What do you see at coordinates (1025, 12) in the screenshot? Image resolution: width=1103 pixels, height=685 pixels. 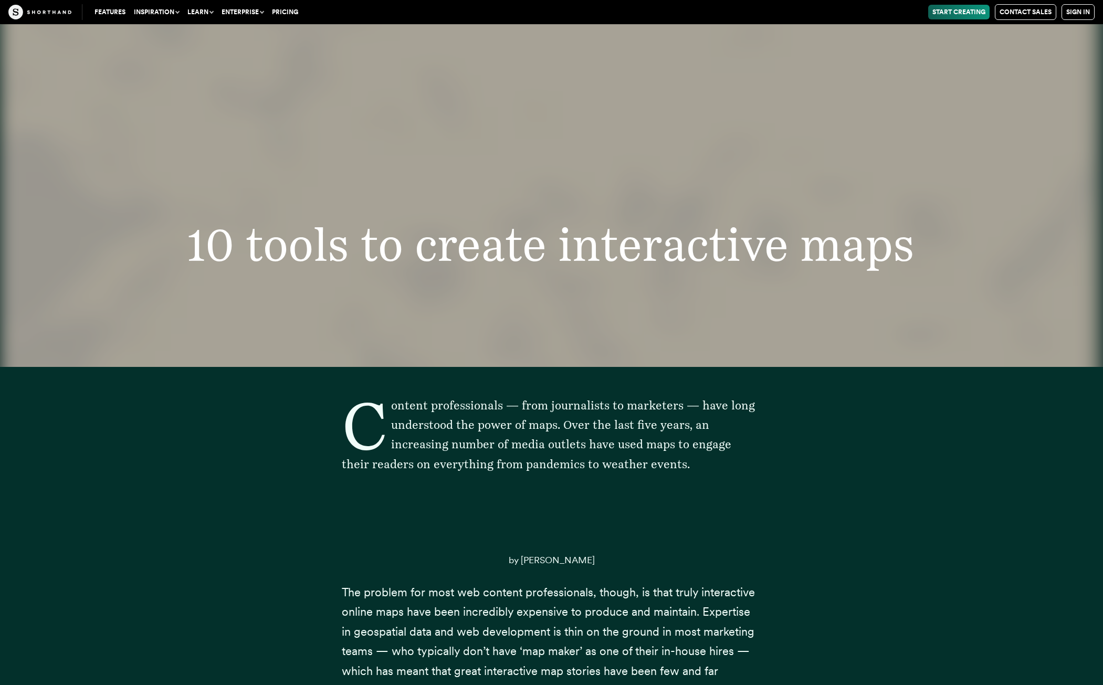 I see `a: Contact Sales` at bounding box center [1025, 12].